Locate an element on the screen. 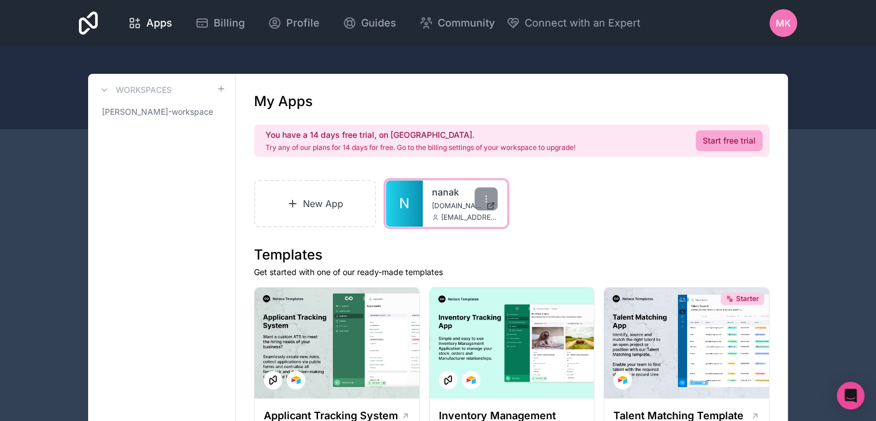 The width and height of the screenshot is (876, 421). span: MK is located at coordinates (783, 23).